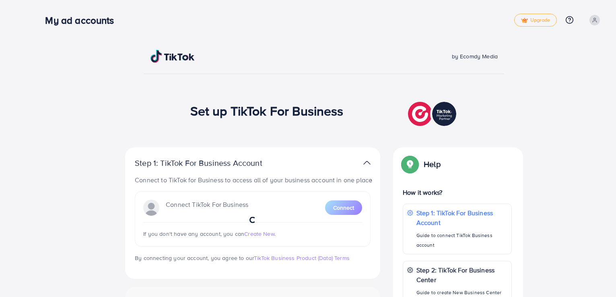 The height and width of the screenshot is (297, 616). Describe the element at coordinates (267, 111) in the screenshot. I see `h1: Set up TikTok For Business` at that location.